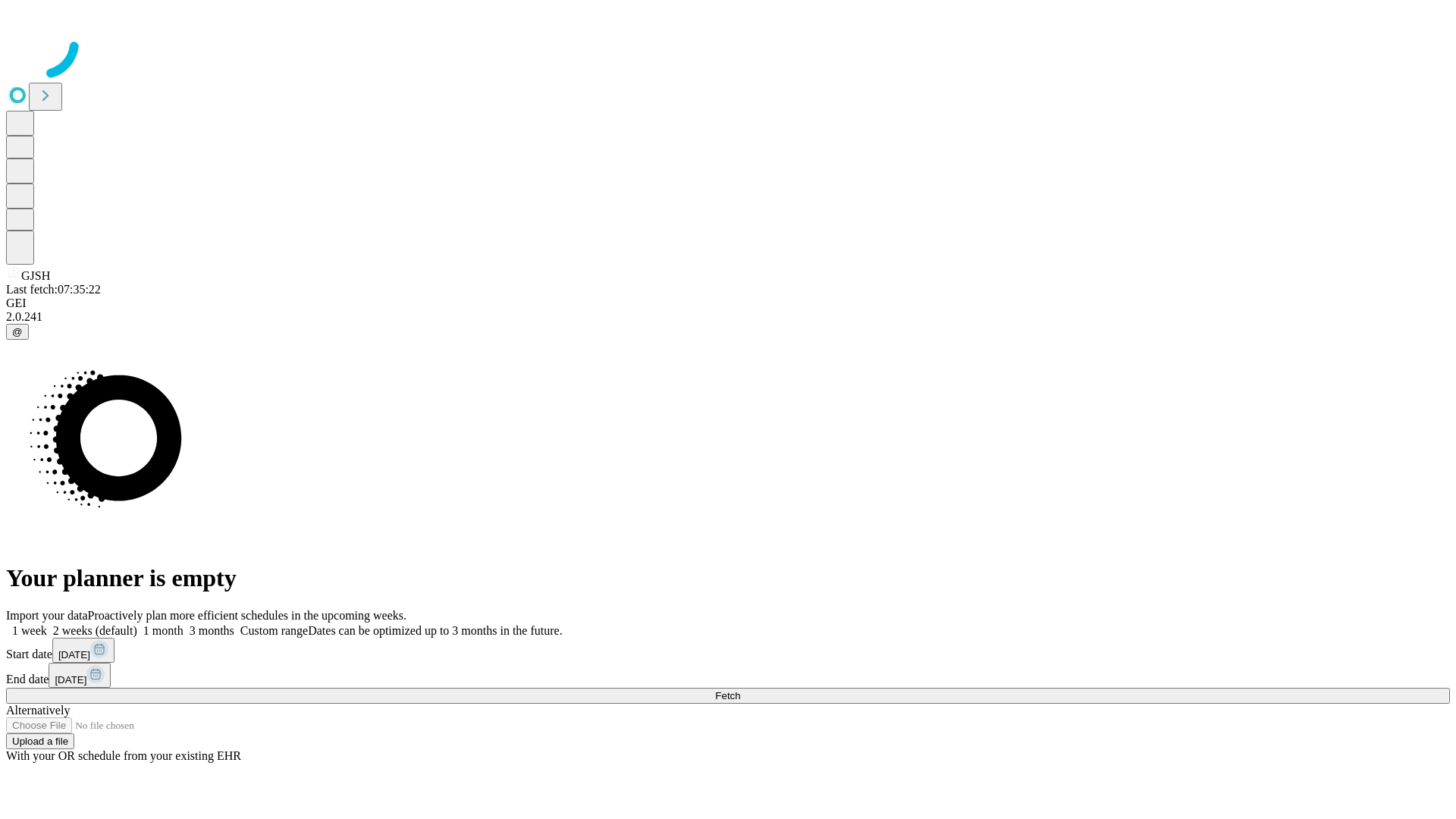 This screenshot has height=819, width=1456. I want to click on span: With your OR schedule from your existing EHR, so click(124, 755).